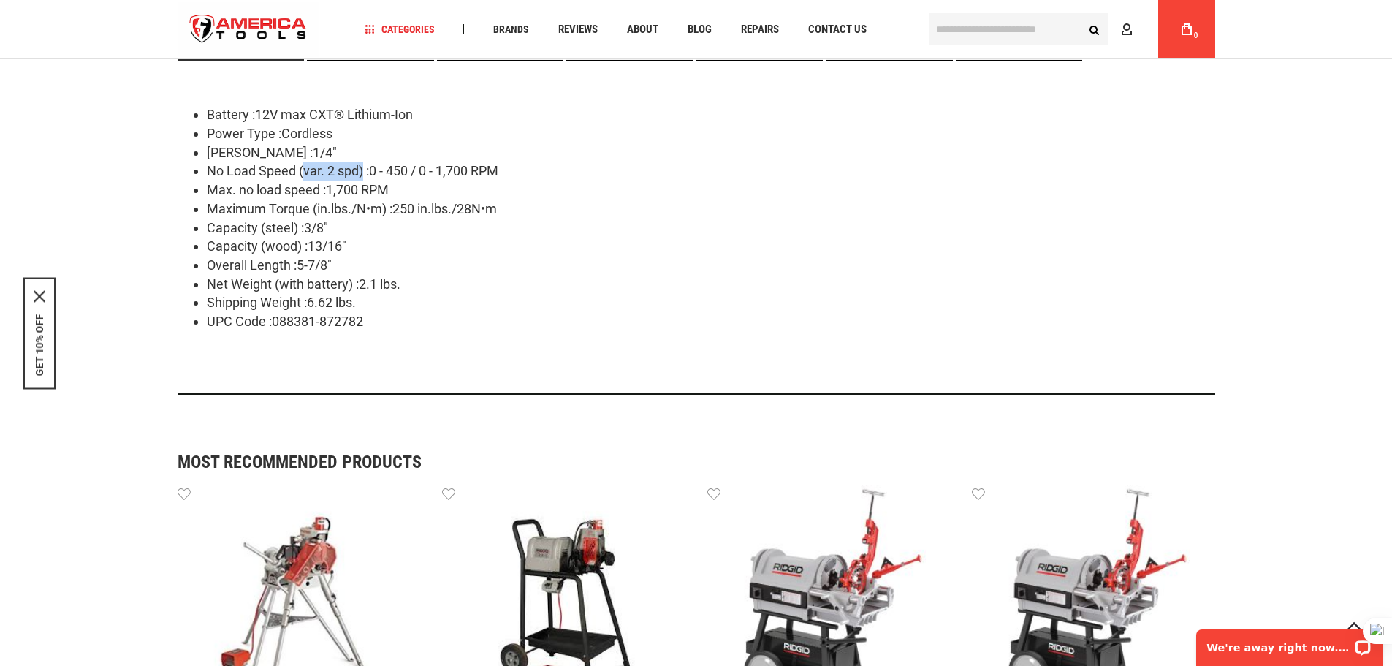  What do you see at coordinates (248, 29) in the screenshot?
I see `a: store logo` at bounding box center [248, 29].